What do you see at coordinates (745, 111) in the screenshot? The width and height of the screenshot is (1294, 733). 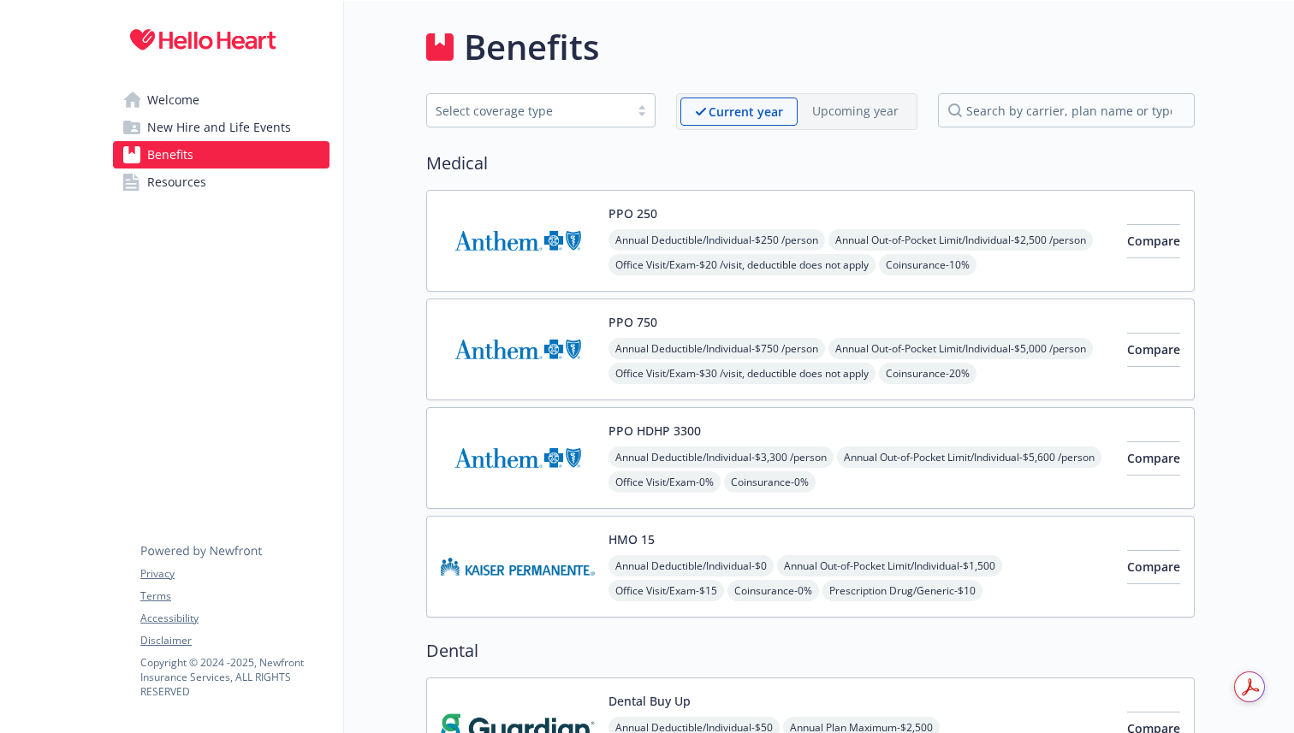 I see `p: Current year` at bounding box center [745, 111].